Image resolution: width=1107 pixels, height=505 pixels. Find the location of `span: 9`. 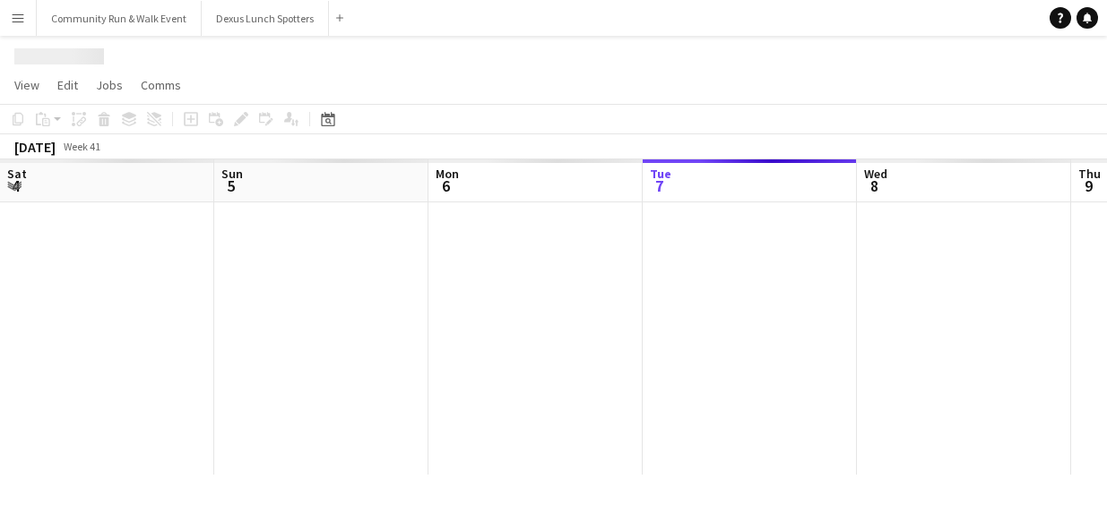

span: 9 is located at coordinates (1088, 185).